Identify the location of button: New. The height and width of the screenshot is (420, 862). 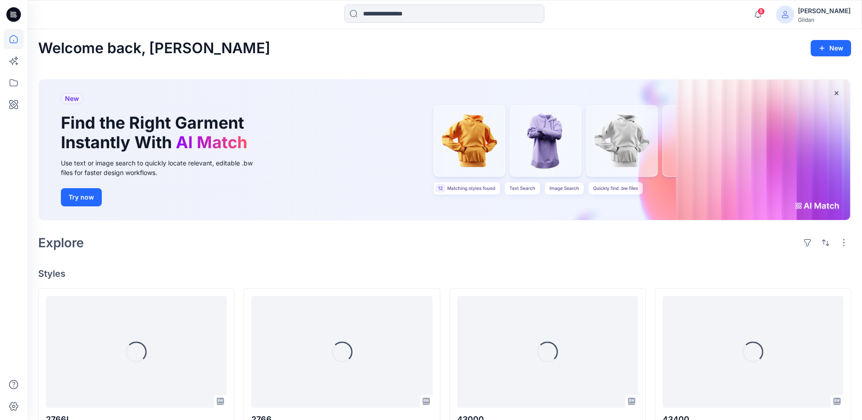
(831, 48).